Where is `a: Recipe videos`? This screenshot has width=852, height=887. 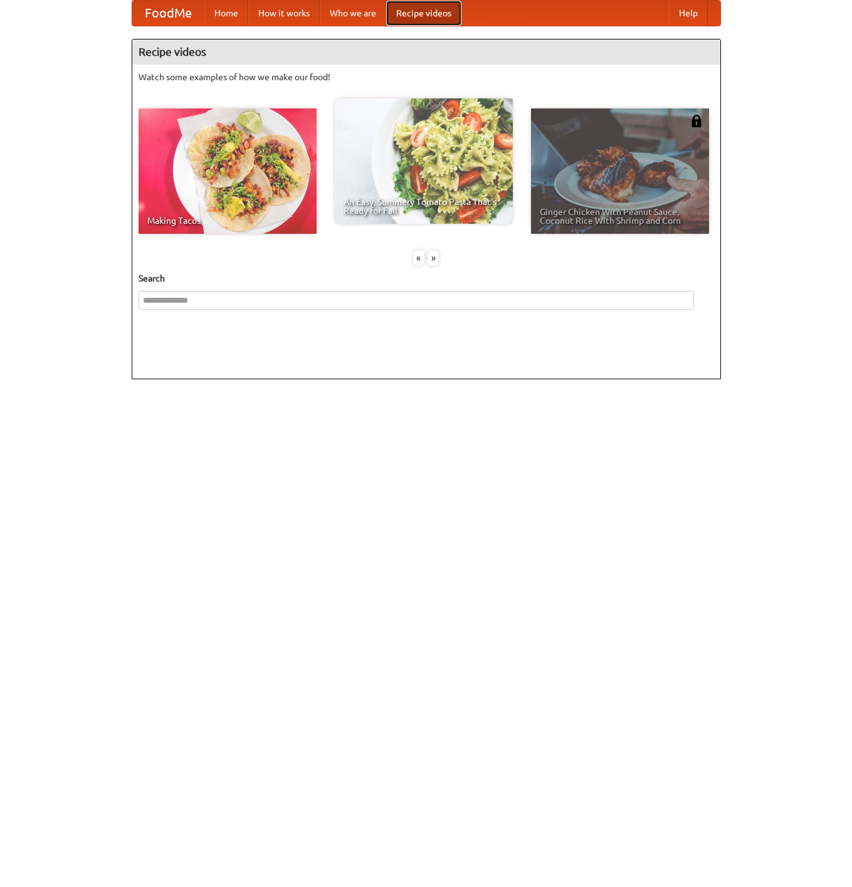
a: Recipe videos is located at coordinates (424, 13).